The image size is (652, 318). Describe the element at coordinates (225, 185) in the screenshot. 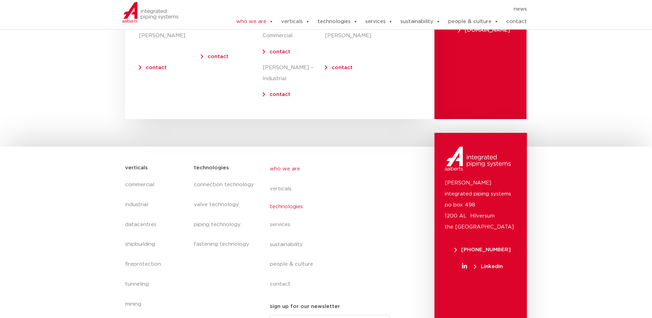

I see `a: connection technology` at that location.